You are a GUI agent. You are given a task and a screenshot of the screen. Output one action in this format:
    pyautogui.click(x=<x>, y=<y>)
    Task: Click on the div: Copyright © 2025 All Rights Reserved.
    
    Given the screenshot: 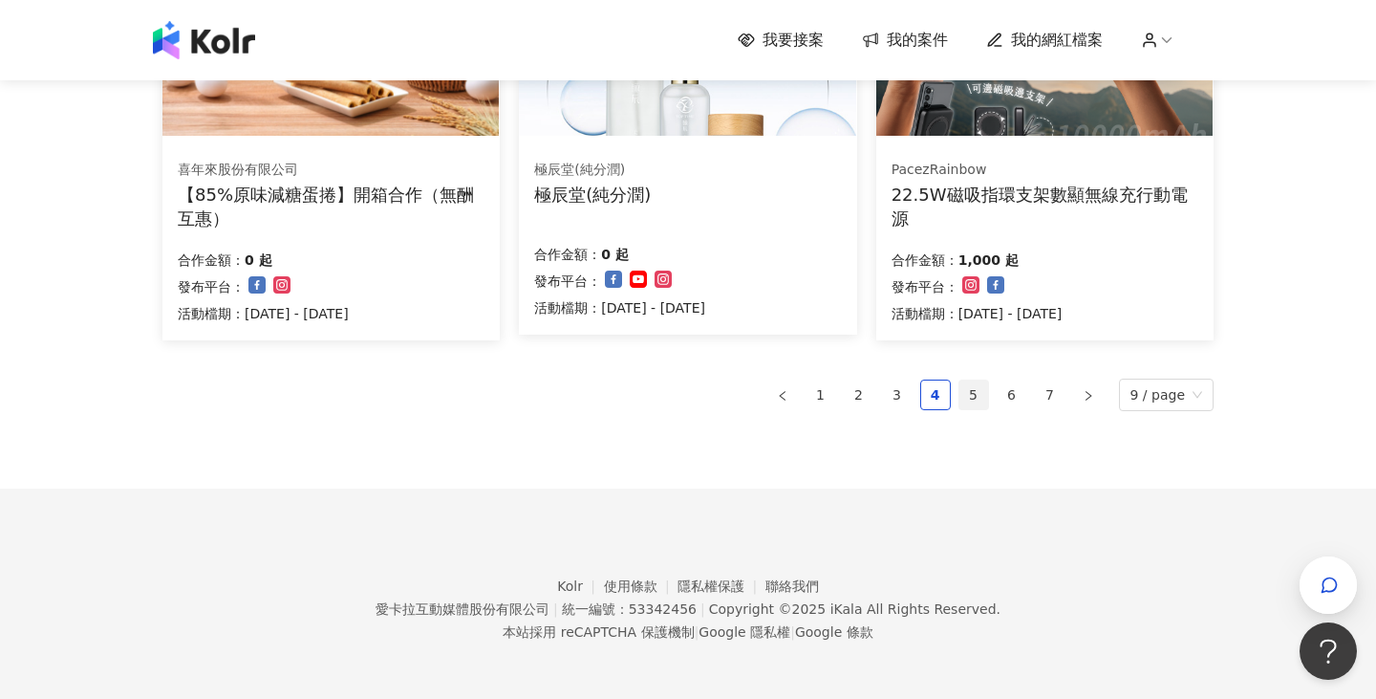 What is the action you would take?
    pyautogui.click(x=854, y=609)
    